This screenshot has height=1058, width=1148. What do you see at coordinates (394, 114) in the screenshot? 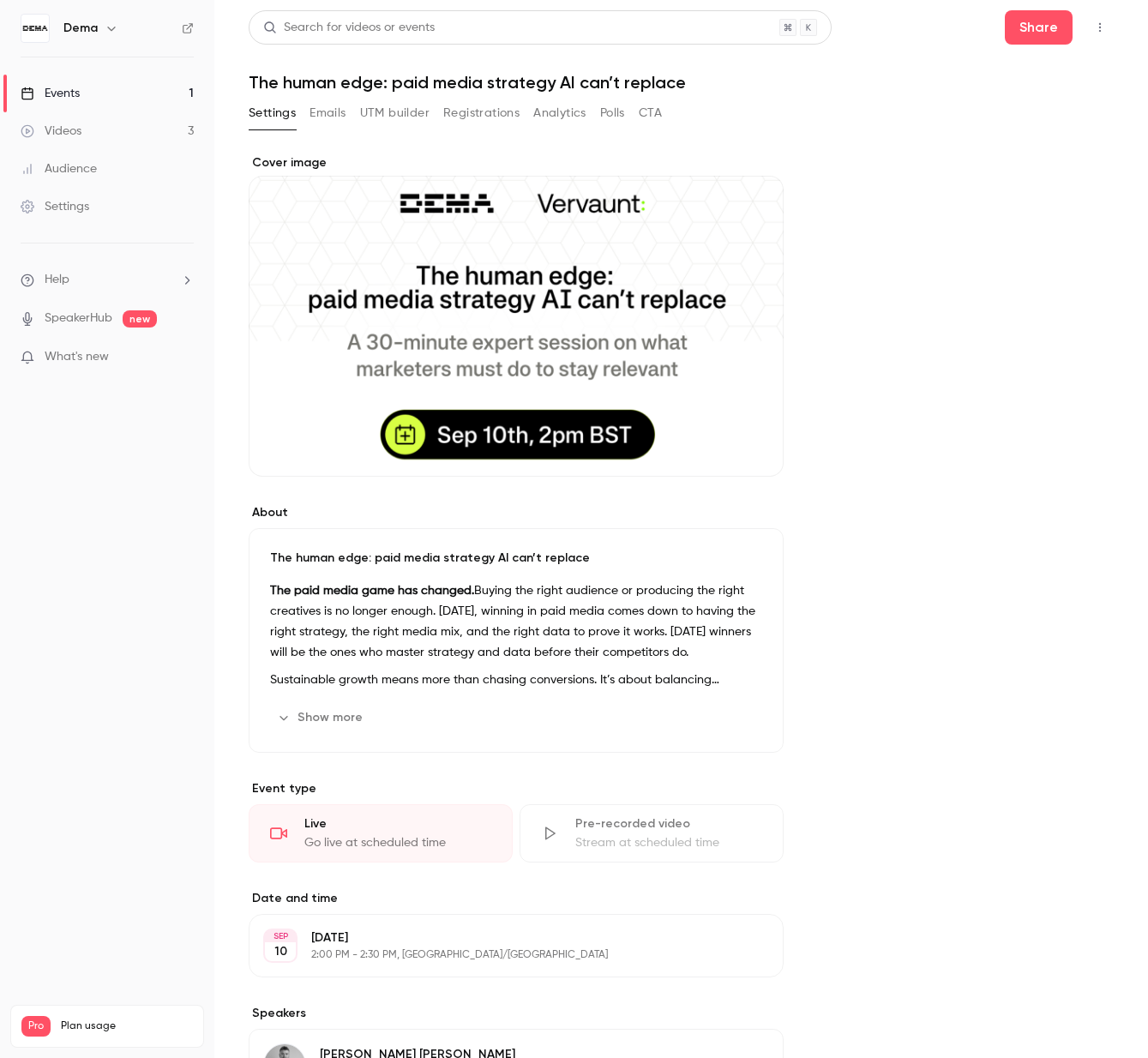
I see `button: UTM builder` at bounding box center [394, 114].